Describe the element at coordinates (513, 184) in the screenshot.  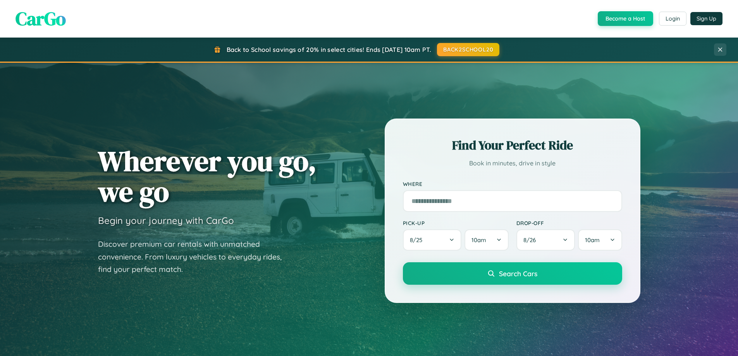
I see `label: Where` at that location.